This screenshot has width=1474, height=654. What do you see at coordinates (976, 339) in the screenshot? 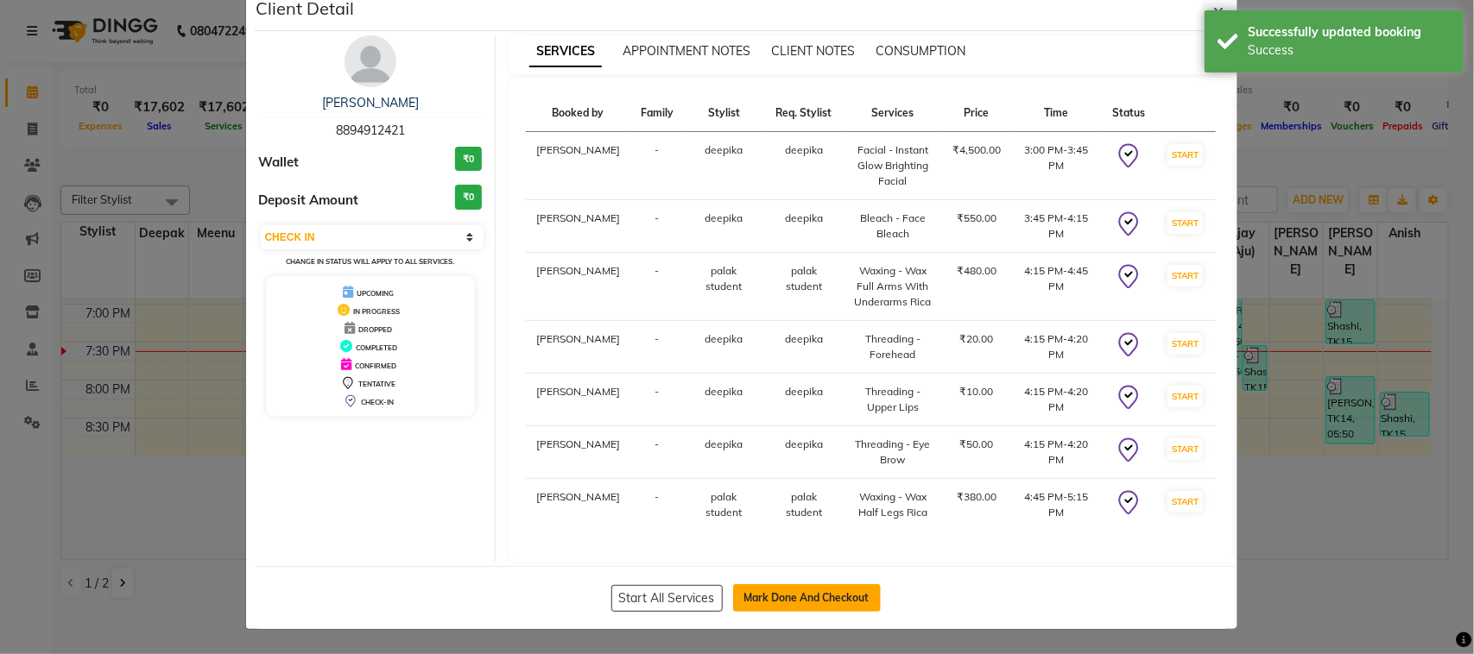
I see `div: ₹20.00` at bounding box center [976, 339].